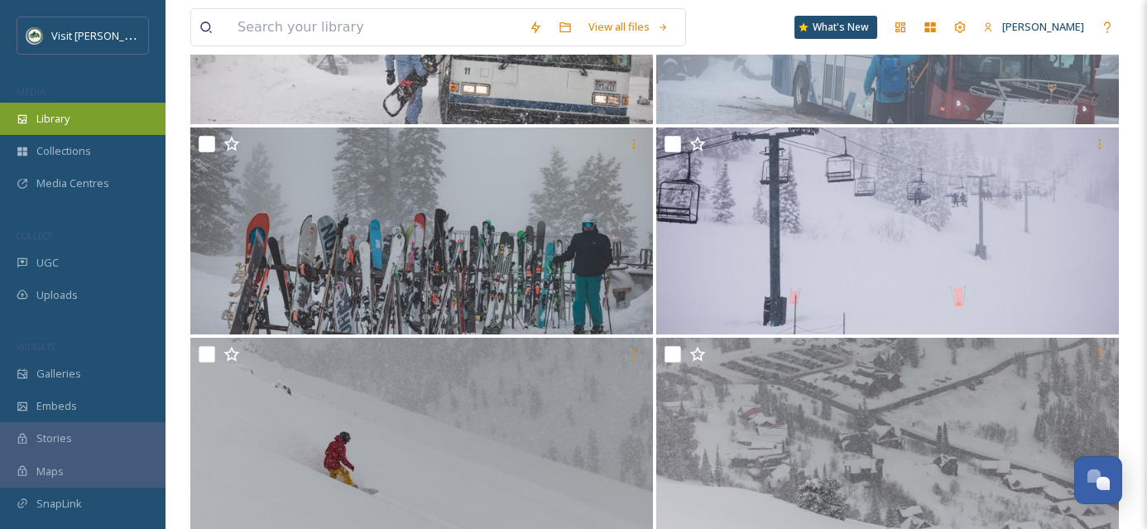 The width and height of the screenshot is (1147, 529). Describe the element at coordinates (628, 26) in the screenshot. I see `div: View all files` at that location.